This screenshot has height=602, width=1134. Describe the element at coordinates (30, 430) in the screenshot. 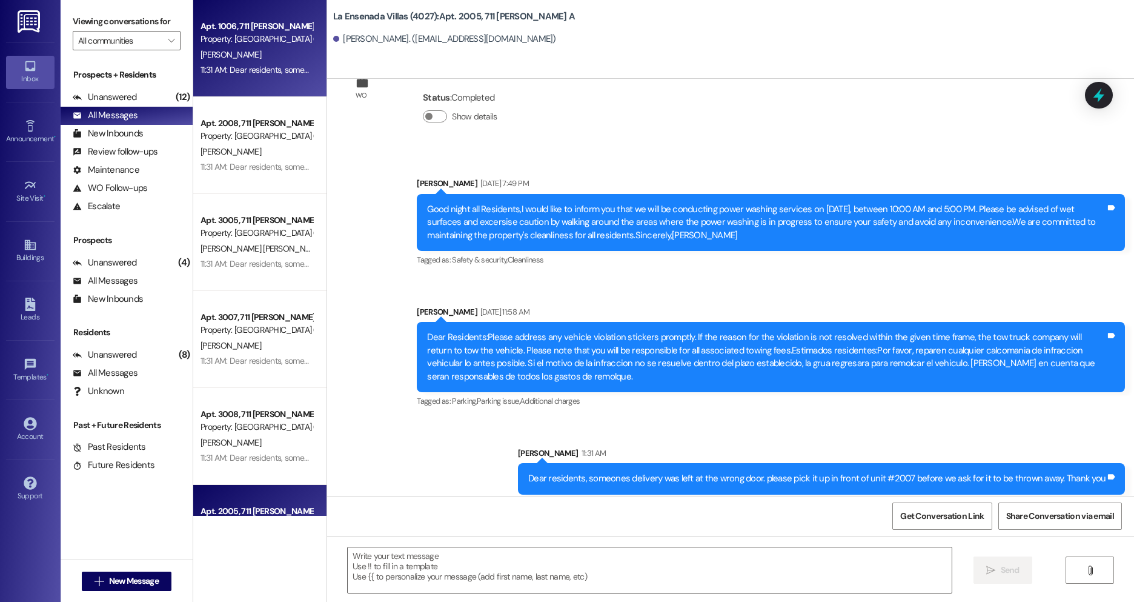

I see `a: Account` at that location.